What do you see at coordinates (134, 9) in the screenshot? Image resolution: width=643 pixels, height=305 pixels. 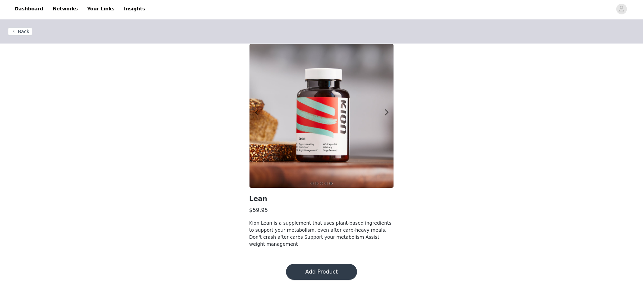 I see `a: Insights` at bounding box center [134, 9].